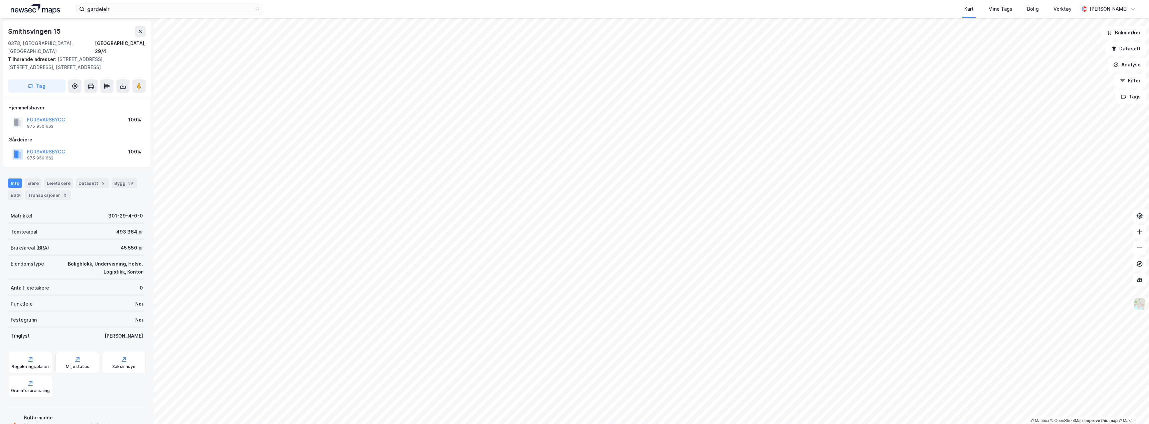 Image resolution: width=1149 pixels, height=424 pixels. What do you see at coordinates (20, 336) in the screenshot?
I see `div: Tinglyst` at bounding box center [20, 336].